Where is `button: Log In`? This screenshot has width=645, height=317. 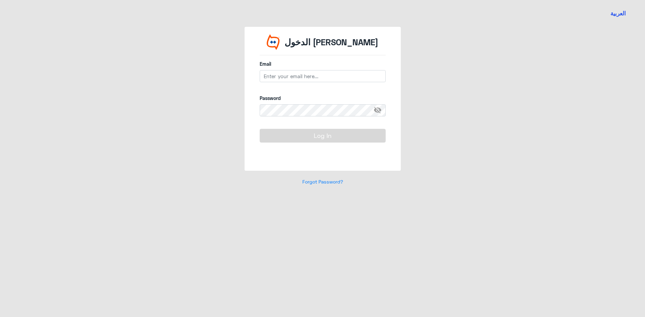
button: Log In is located at coordinates (322, 136).